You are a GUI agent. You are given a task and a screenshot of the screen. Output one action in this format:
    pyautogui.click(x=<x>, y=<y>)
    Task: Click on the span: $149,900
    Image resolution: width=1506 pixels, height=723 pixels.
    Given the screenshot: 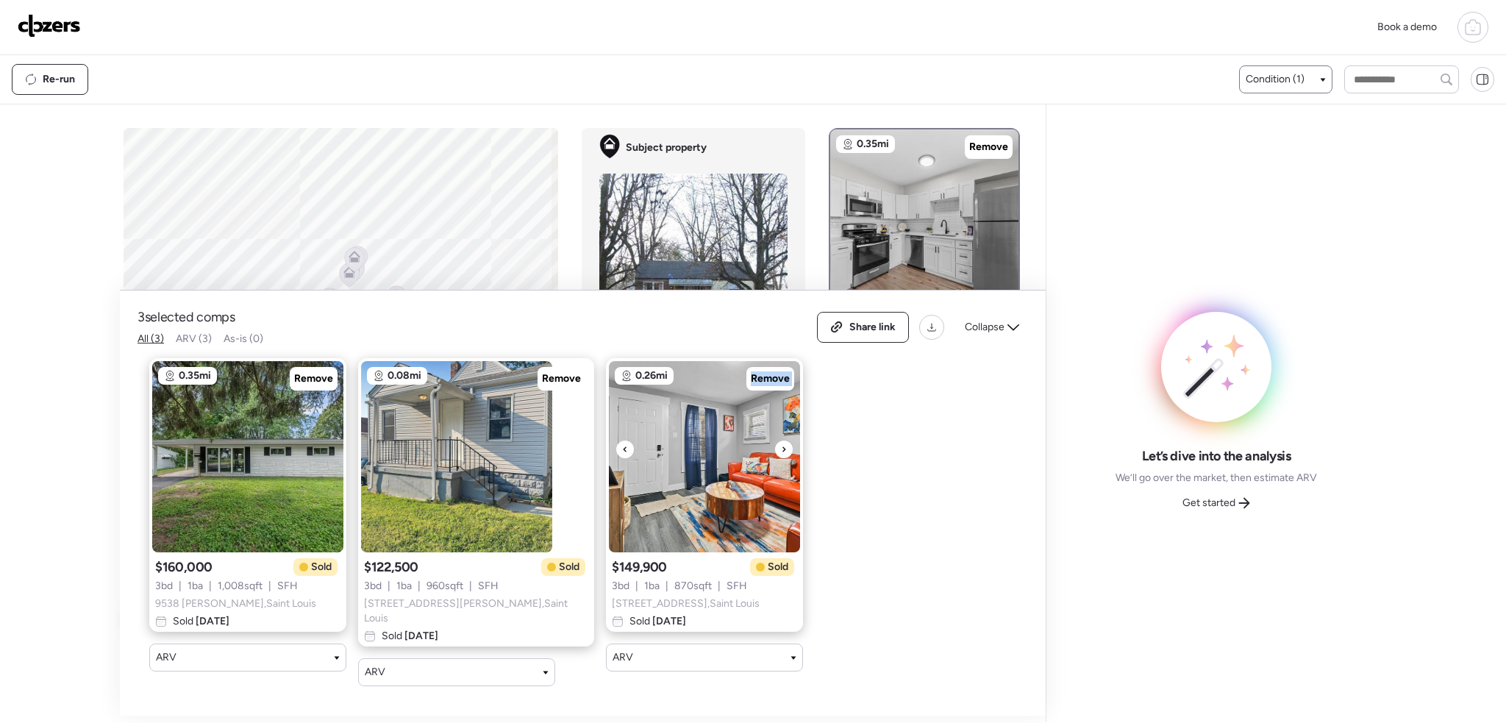 What is the action you would take?
    pyautogui.click(x=639, y=567)
    